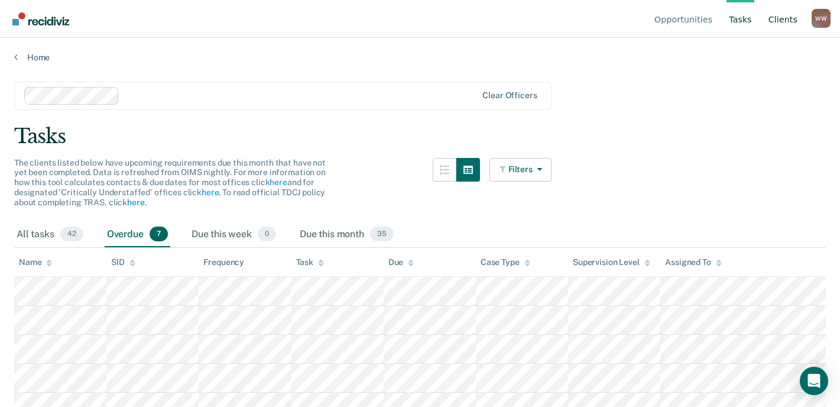  What do you see at coordinates (402, 262) in the screenshot?
I see `div: Due` at bounding box center [402, 262].